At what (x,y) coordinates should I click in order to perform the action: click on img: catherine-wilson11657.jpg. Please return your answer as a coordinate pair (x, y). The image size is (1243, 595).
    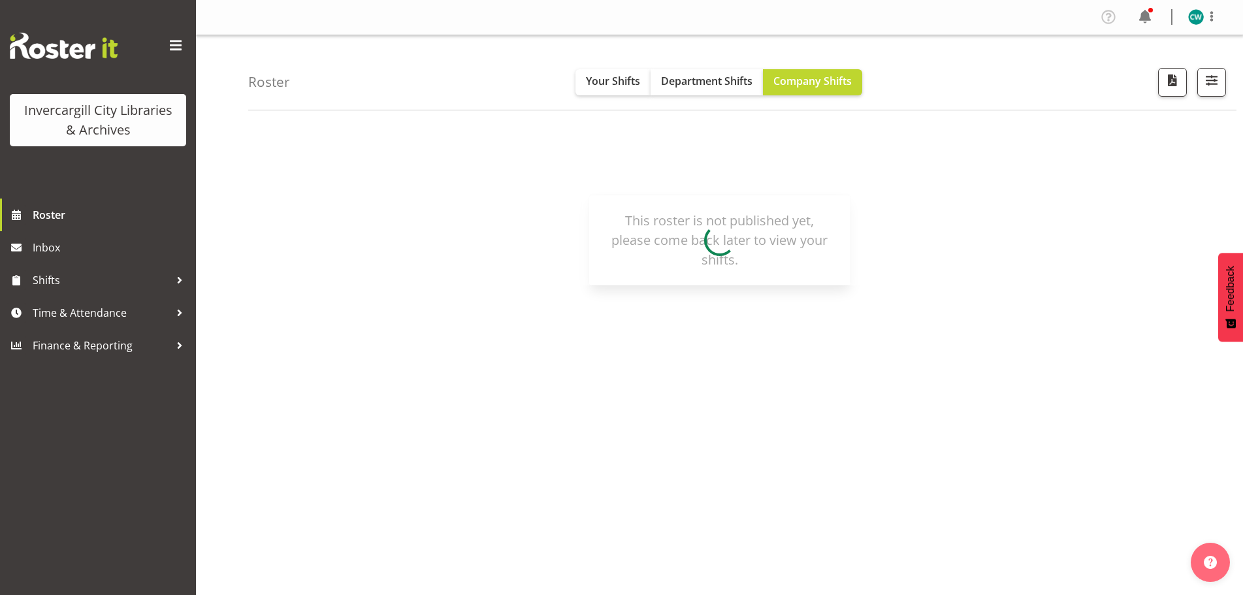
    Looking at the image, I should click on (1196, 17).